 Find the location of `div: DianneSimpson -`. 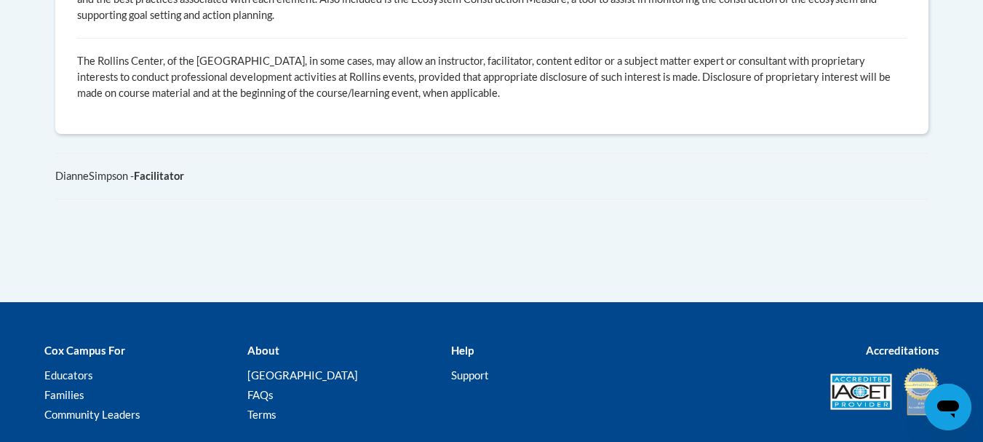

div: DianneSimpson - is located at coordinates (492, 176).